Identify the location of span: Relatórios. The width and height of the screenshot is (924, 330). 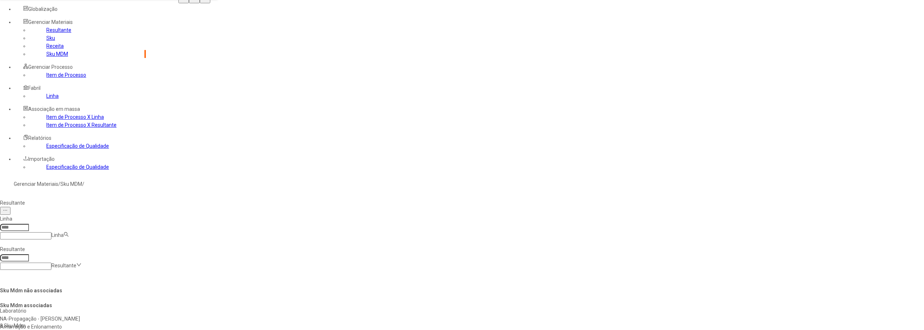
(40, 138).